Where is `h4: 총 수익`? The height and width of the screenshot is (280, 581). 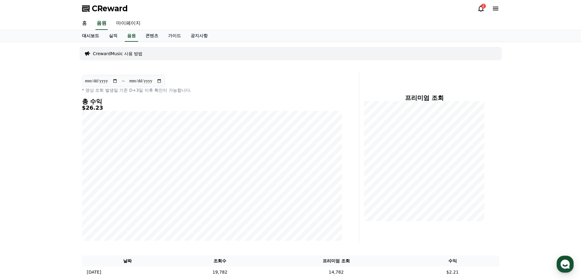 h4: 총 수익 is located at coordinates (212, 102).